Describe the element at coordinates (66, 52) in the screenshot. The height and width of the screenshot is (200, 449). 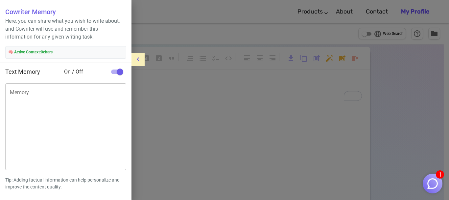
I see `span: 🧠 Active Context: 0 chars` at that location.